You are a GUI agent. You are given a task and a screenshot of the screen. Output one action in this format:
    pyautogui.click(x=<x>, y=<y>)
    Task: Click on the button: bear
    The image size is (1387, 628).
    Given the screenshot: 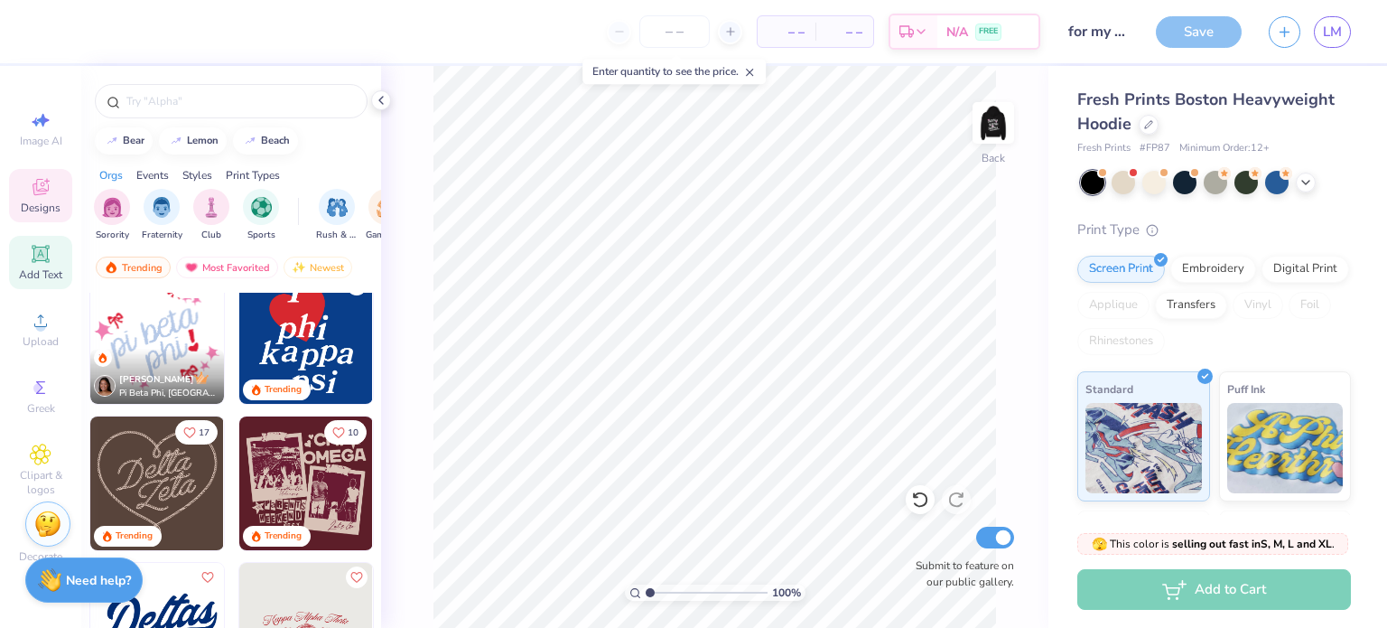 What is the action you would take?
    pyautogui.click(x=124, y=141)
    